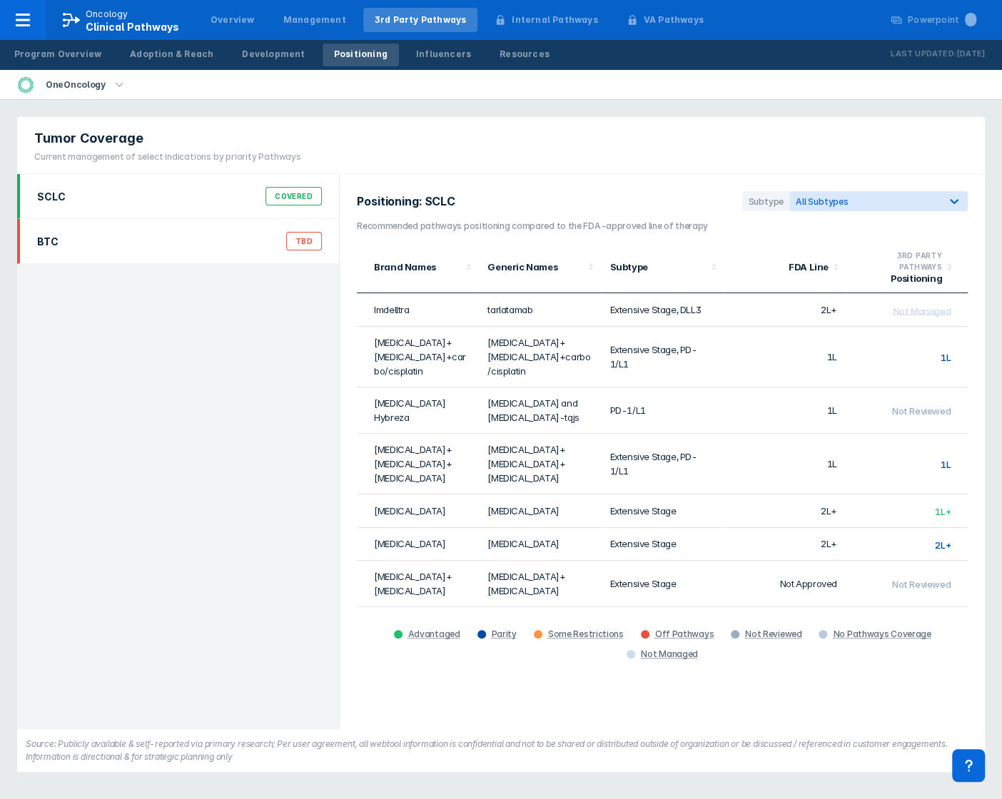 The height and width of the screenshot is (799, 1002). I want to click on div: Powerpoint, so click(942, 20).